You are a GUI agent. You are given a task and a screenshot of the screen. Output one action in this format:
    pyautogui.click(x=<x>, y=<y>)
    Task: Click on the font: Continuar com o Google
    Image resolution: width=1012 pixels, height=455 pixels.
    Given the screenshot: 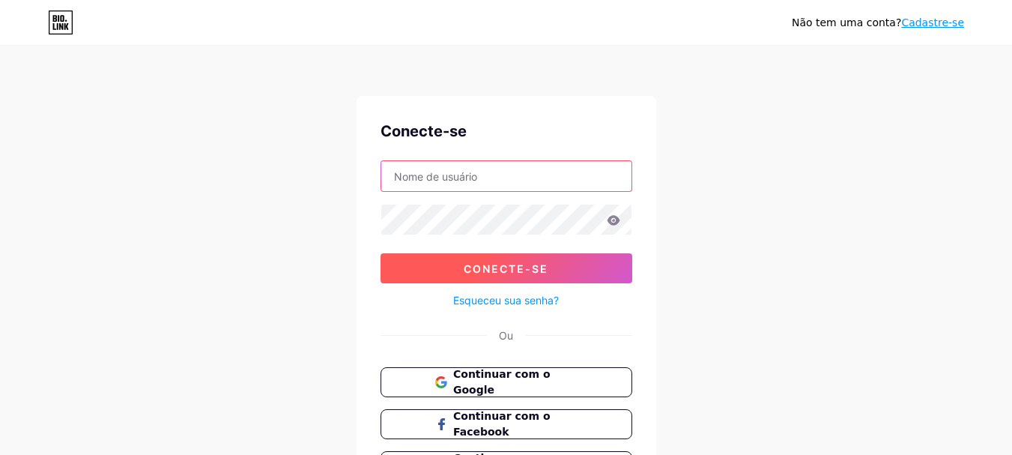 What is the action you would take?
    pyautogui.click(x=502, y=381)
    